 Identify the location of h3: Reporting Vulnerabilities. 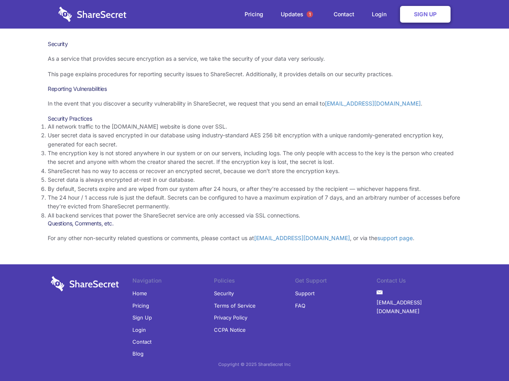
(254, 89).